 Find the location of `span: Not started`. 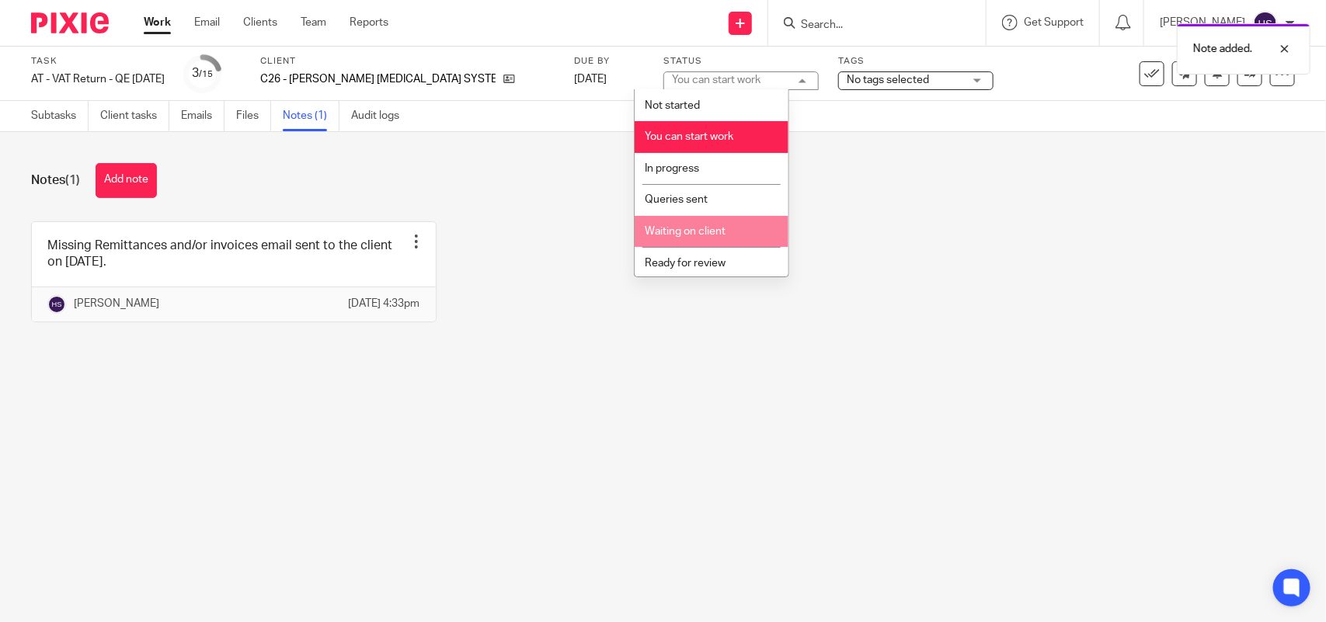

span: Not started is located at coordinates (672, 106).